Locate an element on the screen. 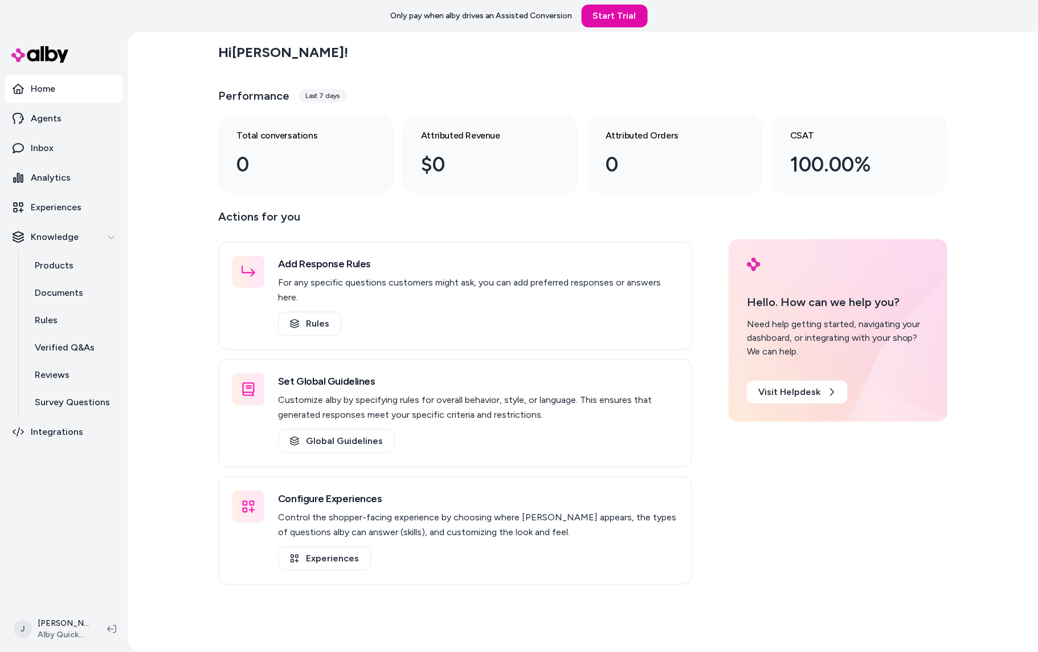  p: Experiences is located at coordinates (56, 207).